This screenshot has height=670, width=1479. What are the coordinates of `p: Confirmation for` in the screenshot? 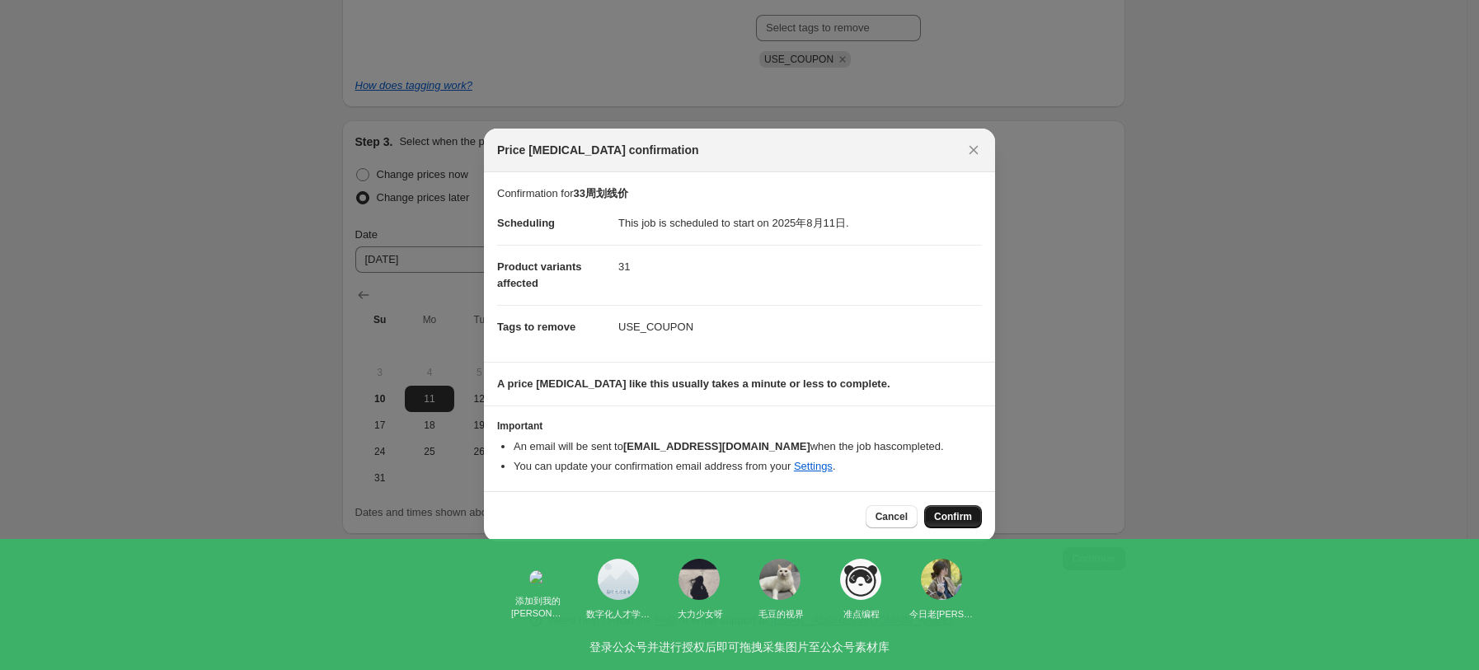 It's located at (739, 194).